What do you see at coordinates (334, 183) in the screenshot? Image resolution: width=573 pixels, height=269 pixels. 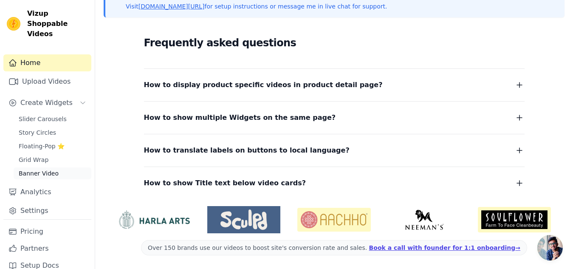 I see `button: How to show Title text below video cards?` at bounding box center [334, 183].